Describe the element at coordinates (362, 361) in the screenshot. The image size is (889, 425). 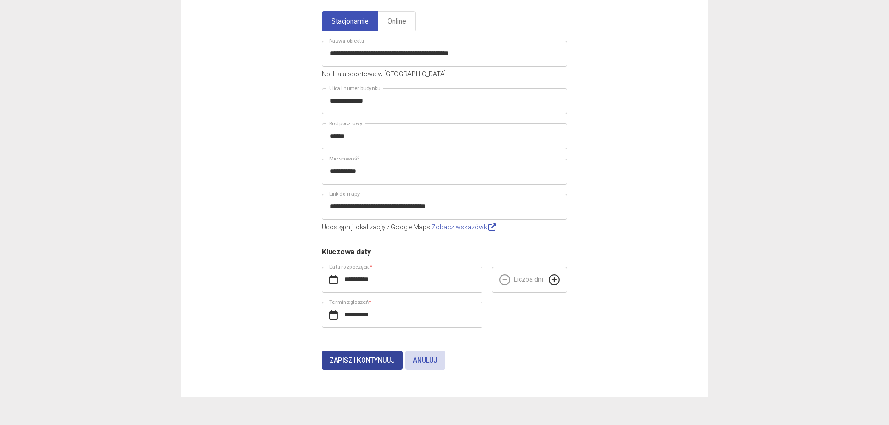
I see `button: Zapisz i kontynuuj` at that location.